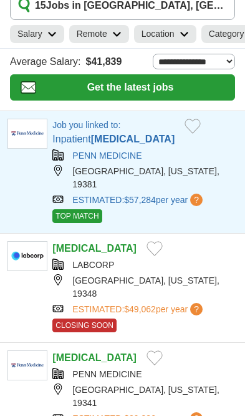 The height and width of the screenshot is (416, 245). I want to click on span: Get the latest jobs, so click(130, 87).